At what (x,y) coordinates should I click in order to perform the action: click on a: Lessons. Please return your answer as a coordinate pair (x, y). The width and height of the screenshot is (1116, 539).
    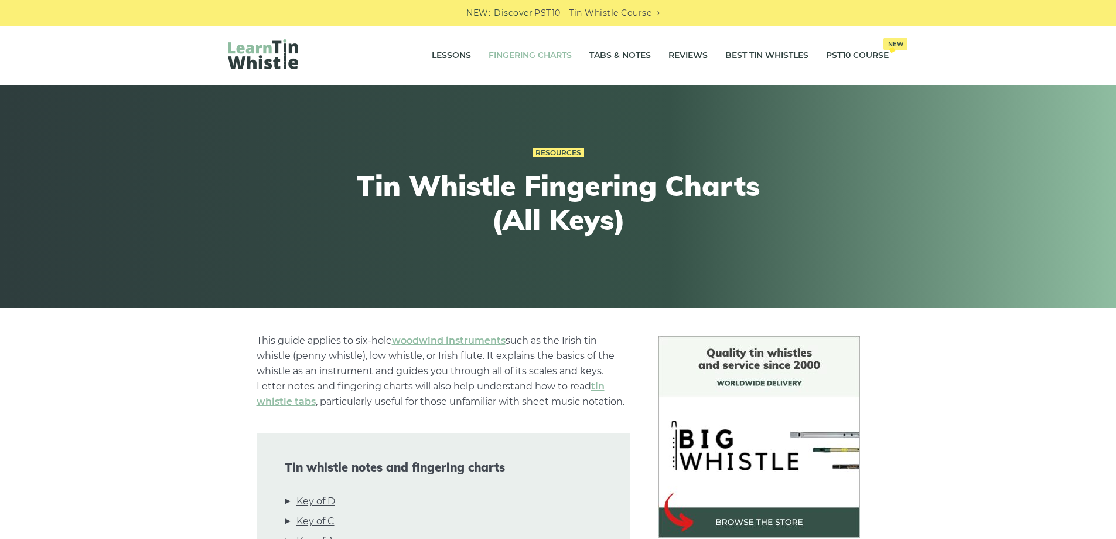
    Looking at the image, I should click on (451, 56).